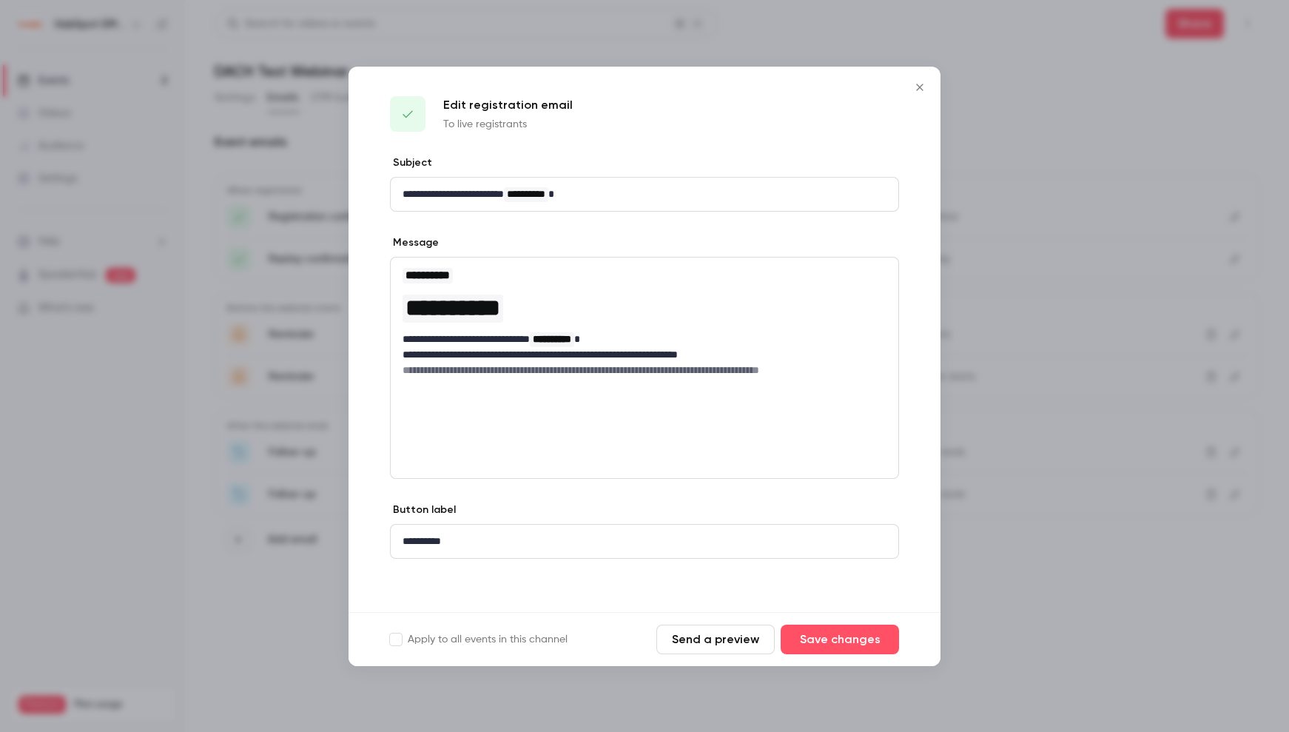  I want to click on p: Edit registration email, so click(508, 105).